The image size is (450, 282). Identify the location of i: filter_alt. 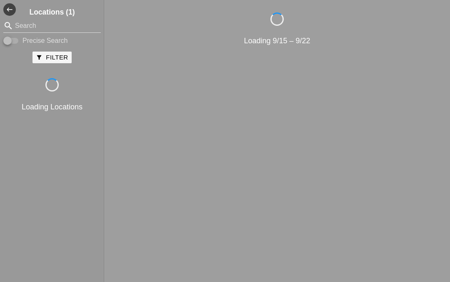
(39, 57).